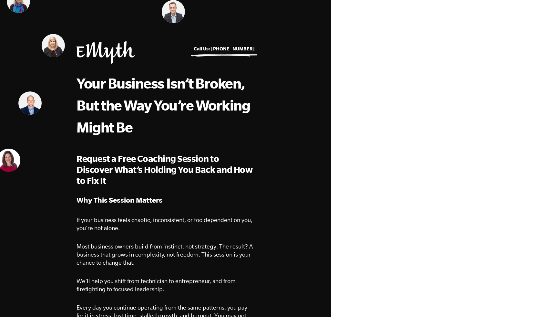 The image size is (552, 317). I want to click on img: Tricia Amara, EMyth Business Coach, so click(53, 46).